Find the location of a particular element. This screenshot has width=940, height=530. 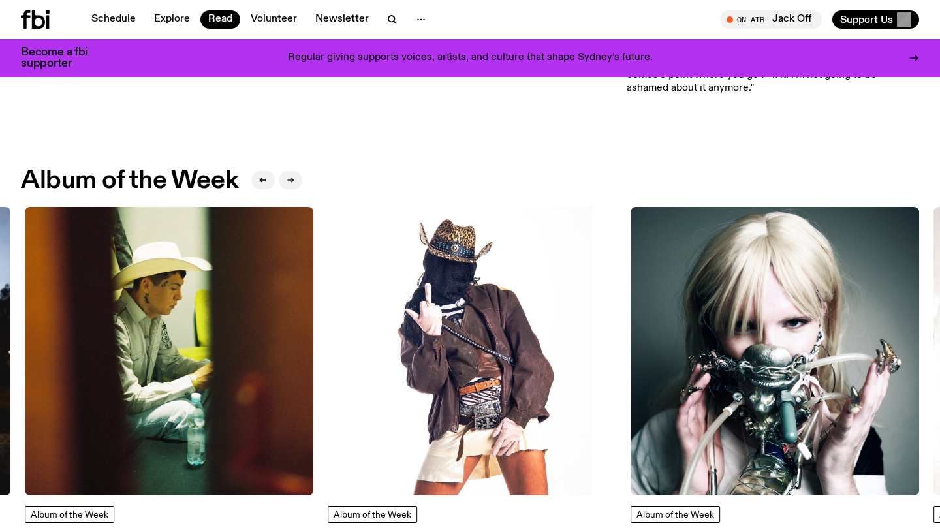

img: A veiled figure bends to the side, with their middle finger up. They are wearing a cowboy hat and... is located at coordinates (472, 351).